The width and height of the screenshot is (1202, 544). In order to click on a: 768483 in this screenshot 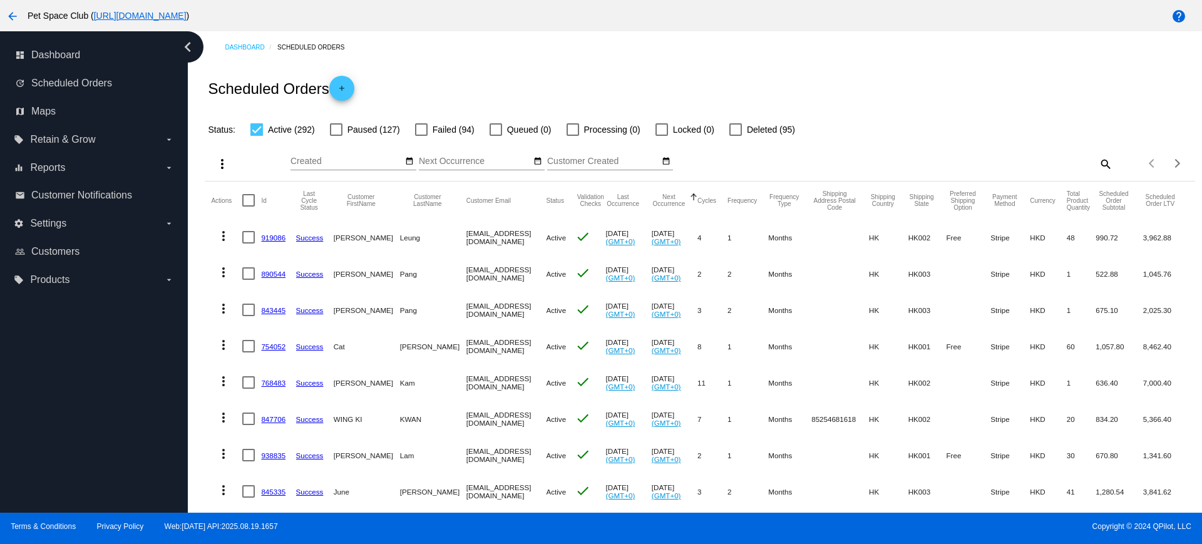, I will do `click(273, 383)`.